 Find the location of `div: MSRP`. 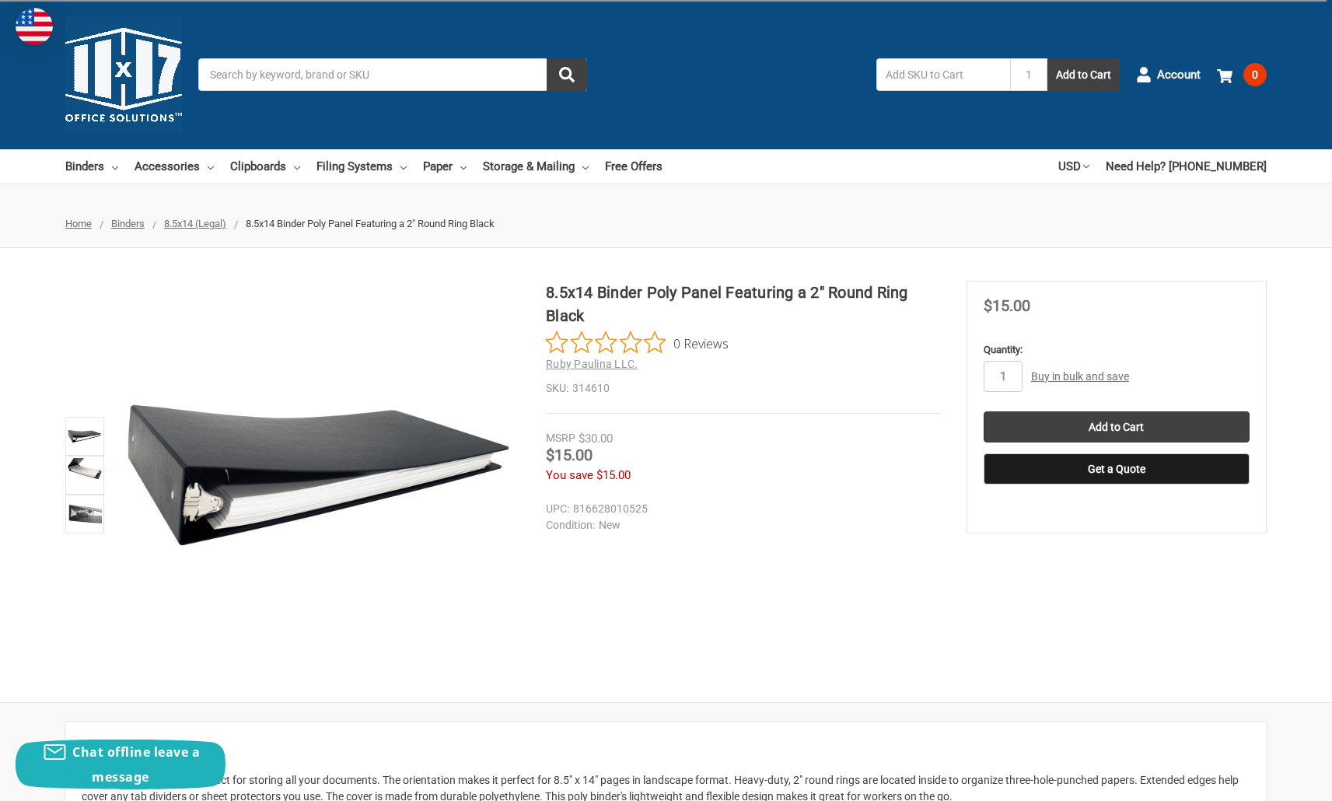

div: MSRP is located at coordinates (561, 438).